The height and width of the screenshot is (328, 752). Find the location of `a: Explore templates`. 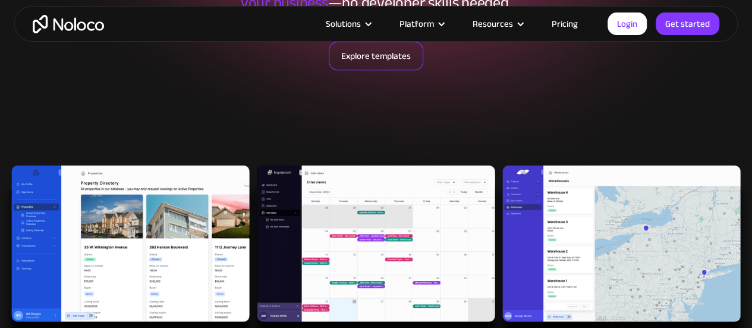

a: Explore templates is located at coordinates (376, 56).